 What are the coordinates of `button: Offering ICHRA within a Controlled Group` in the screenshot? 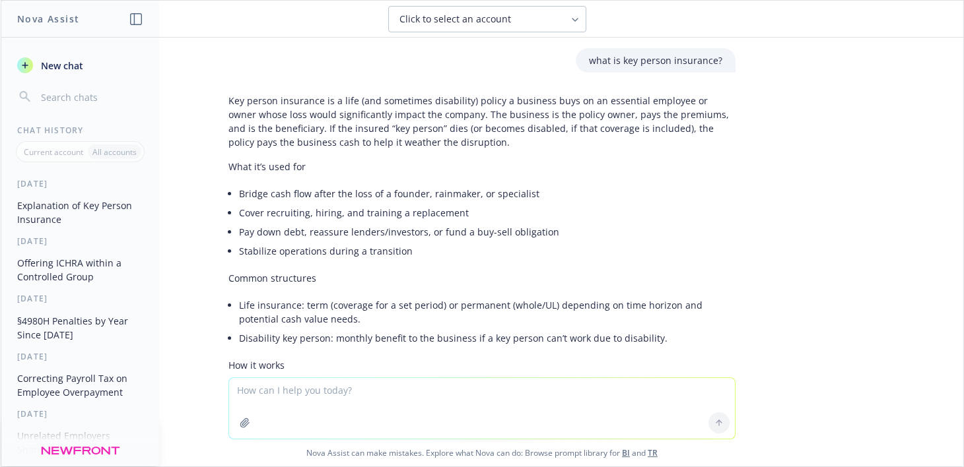 It's located at (80, 270).